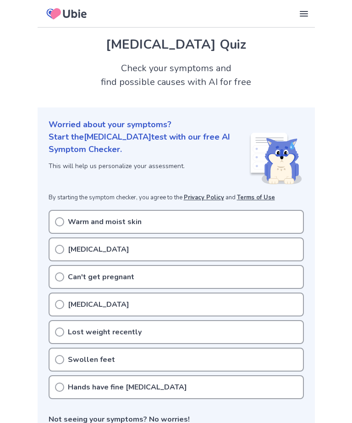  Describe the element at coordinates (276, 158) in the screenshot. I see `img: Shiba` at that location.